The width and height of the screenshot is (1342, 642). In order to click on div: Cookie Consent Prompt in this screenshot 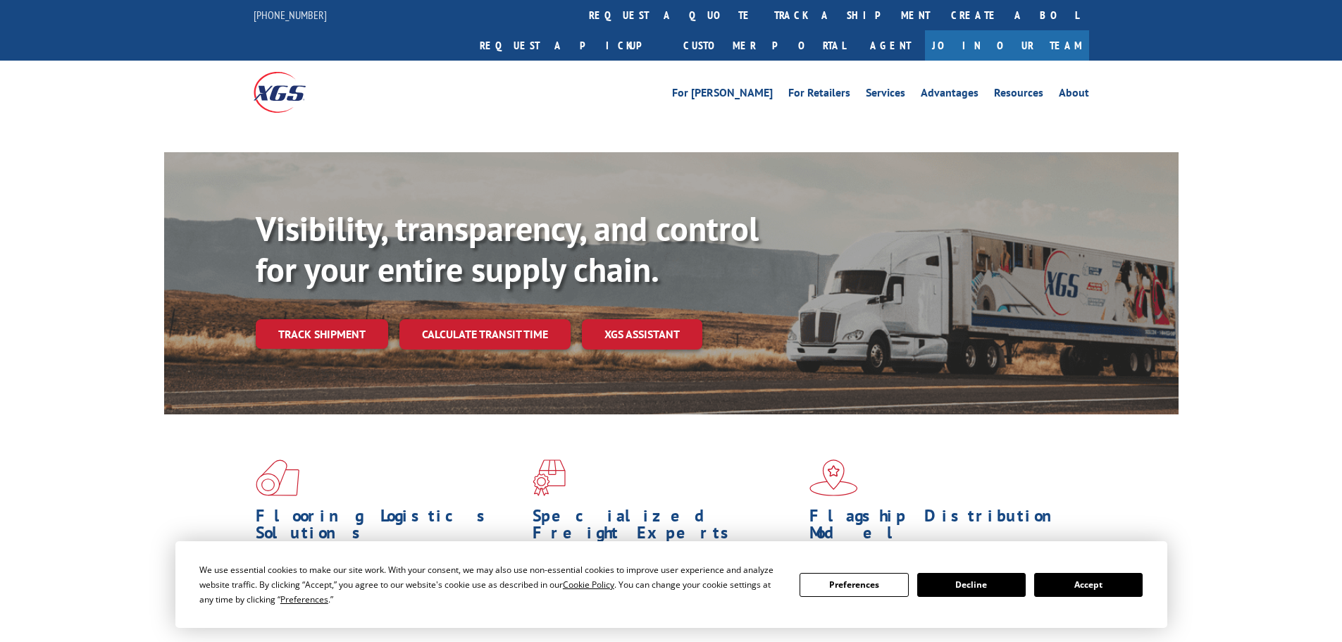, I will do `click(671, 584)`.